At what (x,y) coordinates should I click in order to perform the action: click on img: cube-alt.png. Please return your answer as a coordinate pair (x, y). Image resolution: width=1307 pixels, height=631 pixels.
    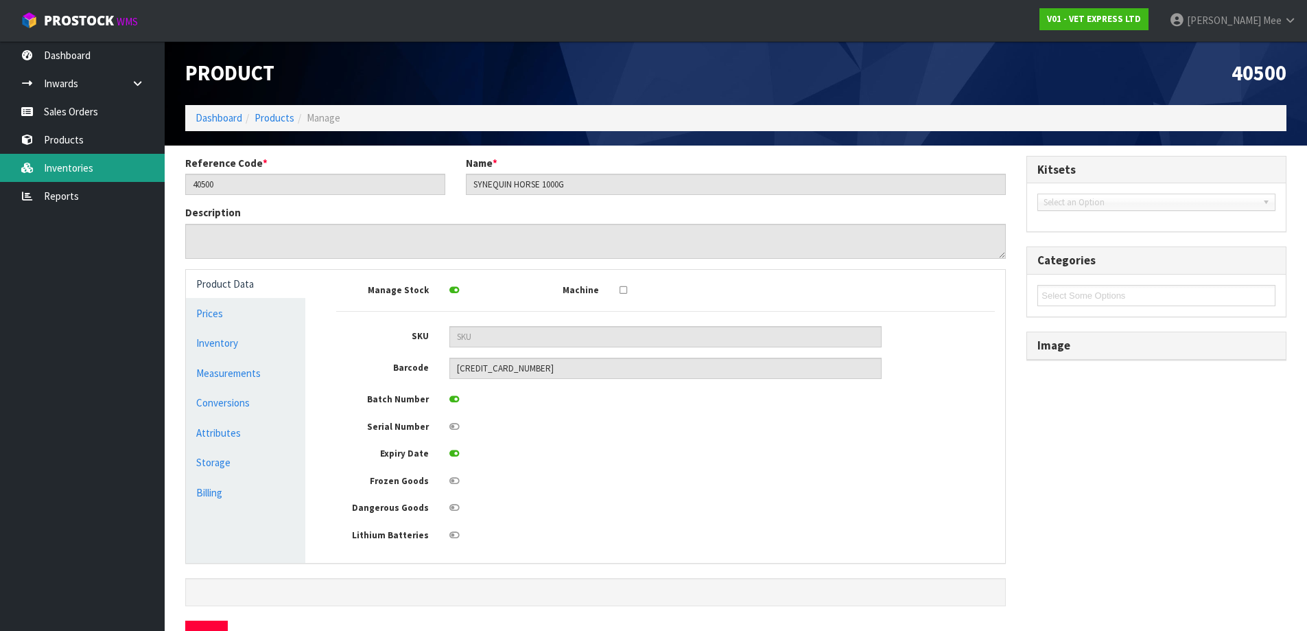
    Looking at the image, I should click on (29, 20).